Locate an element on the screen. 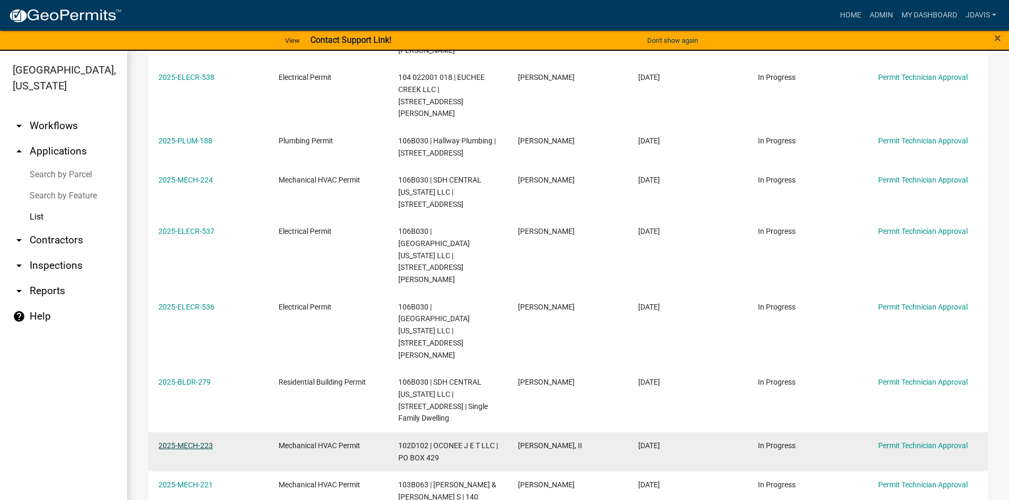  a: 2025-BLDR-279 is located at coordinates (184, 382).